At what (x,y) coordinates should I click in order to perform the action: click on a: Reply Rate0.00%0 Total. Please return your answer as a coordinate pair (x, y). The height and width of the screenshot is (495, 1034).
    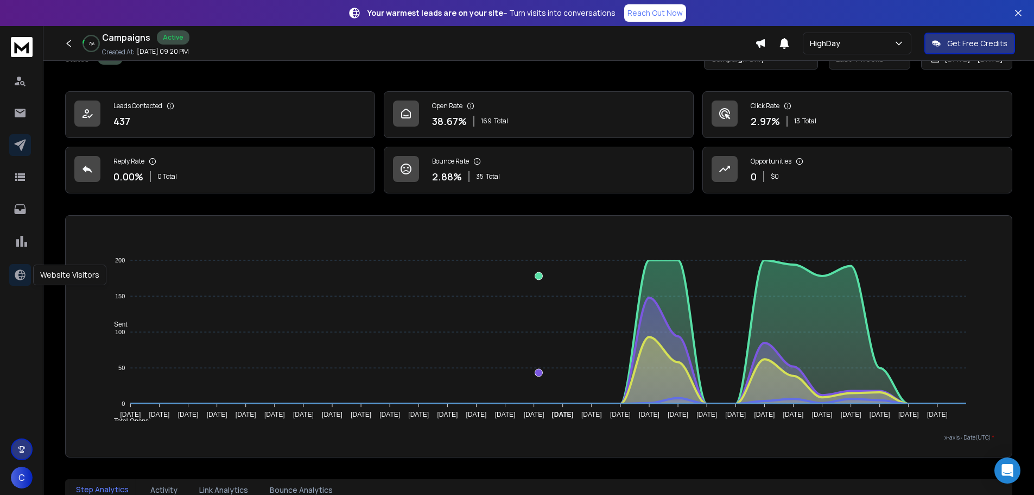
    Looking at the image, I should click on (220, 170).